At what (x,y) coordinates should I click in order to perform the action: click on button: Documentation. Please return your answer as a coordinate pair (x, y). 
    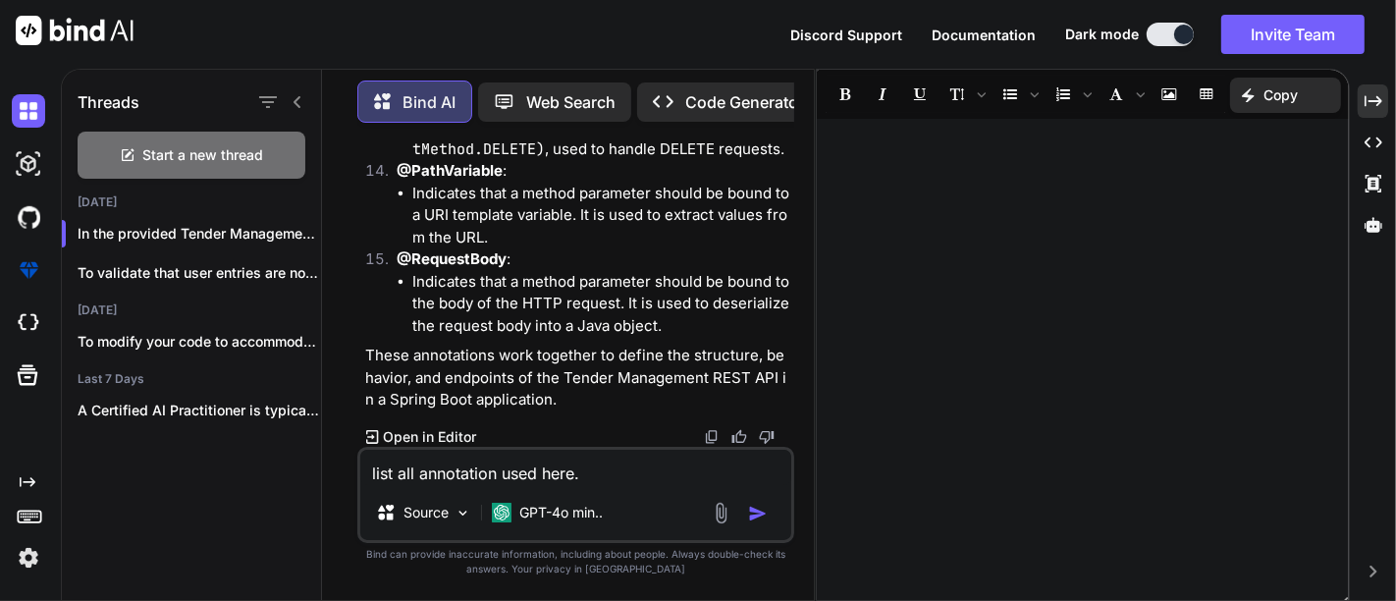
    Looking at the image, I should click on (984, 34).